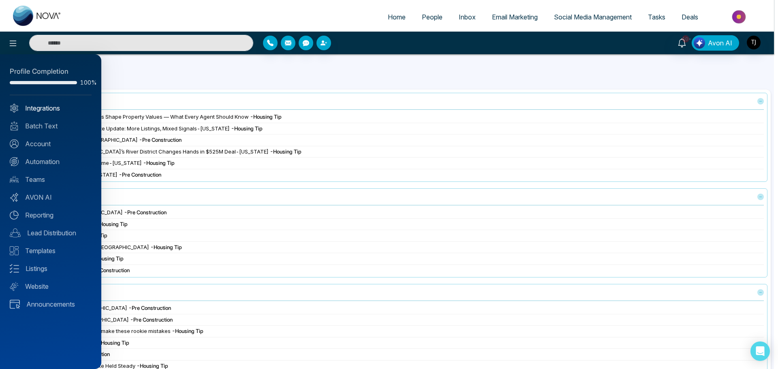  Describe the element at coordinates (51, 286) in the screenshot. I see `a: Website` at that location.